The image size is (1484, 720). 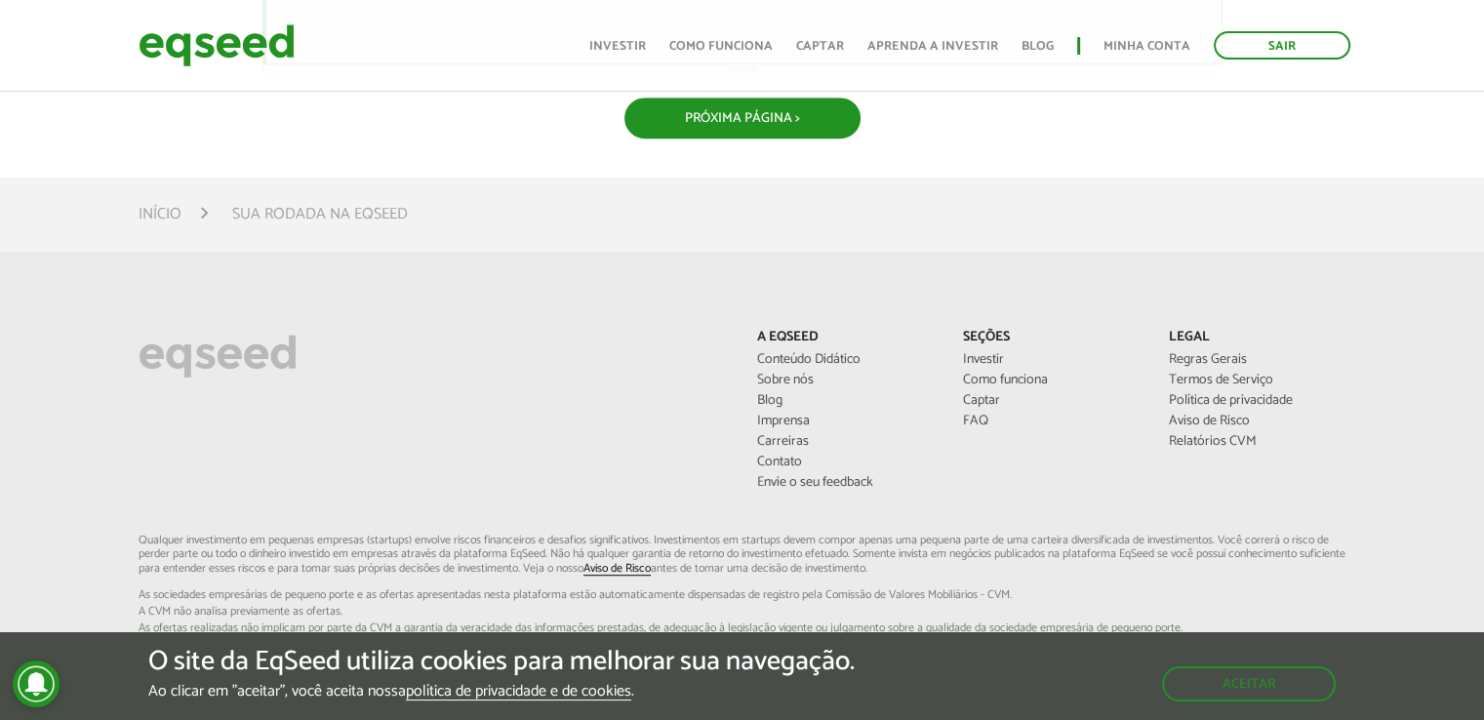 I want to click on a: FAQ, so click(x=1051, y=421).